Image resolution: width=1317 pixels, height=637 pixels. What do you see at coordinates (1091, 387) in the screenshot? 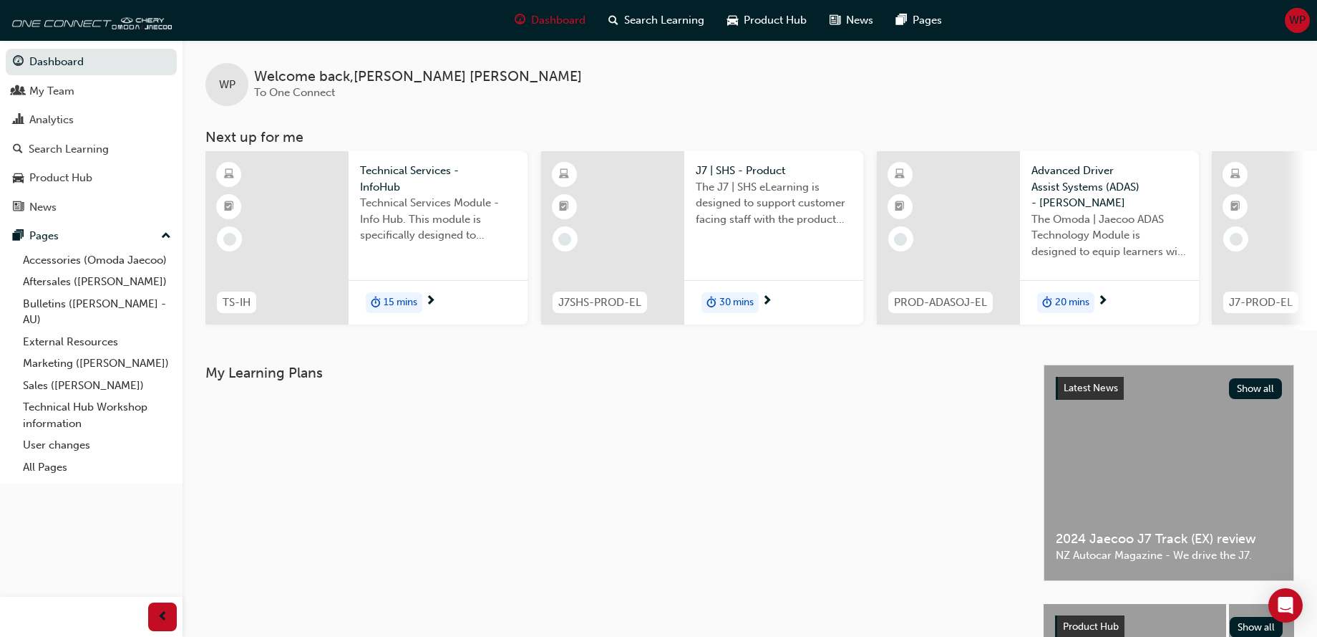
I see `span: Latest News` at bounding box center [1091, 387].